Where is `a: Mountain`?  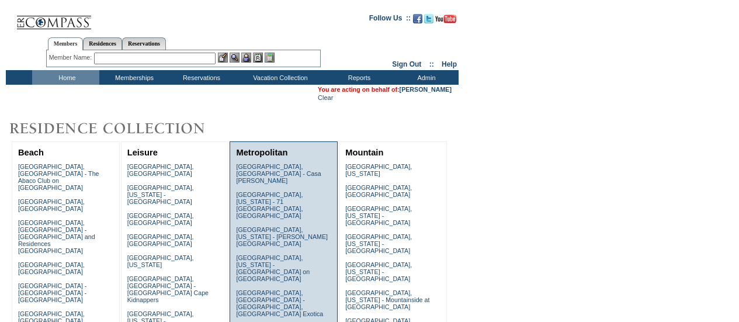
a: Mountain is located at coordinates (364, 153).